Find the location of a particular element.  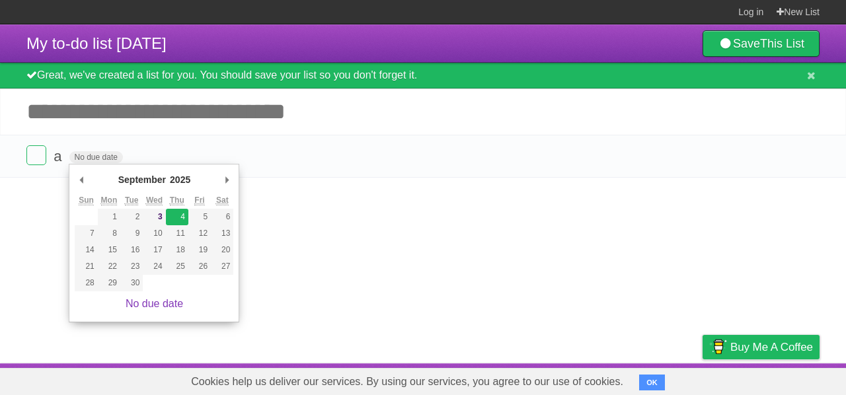

button: 14 is located at coordinates (86, 250).